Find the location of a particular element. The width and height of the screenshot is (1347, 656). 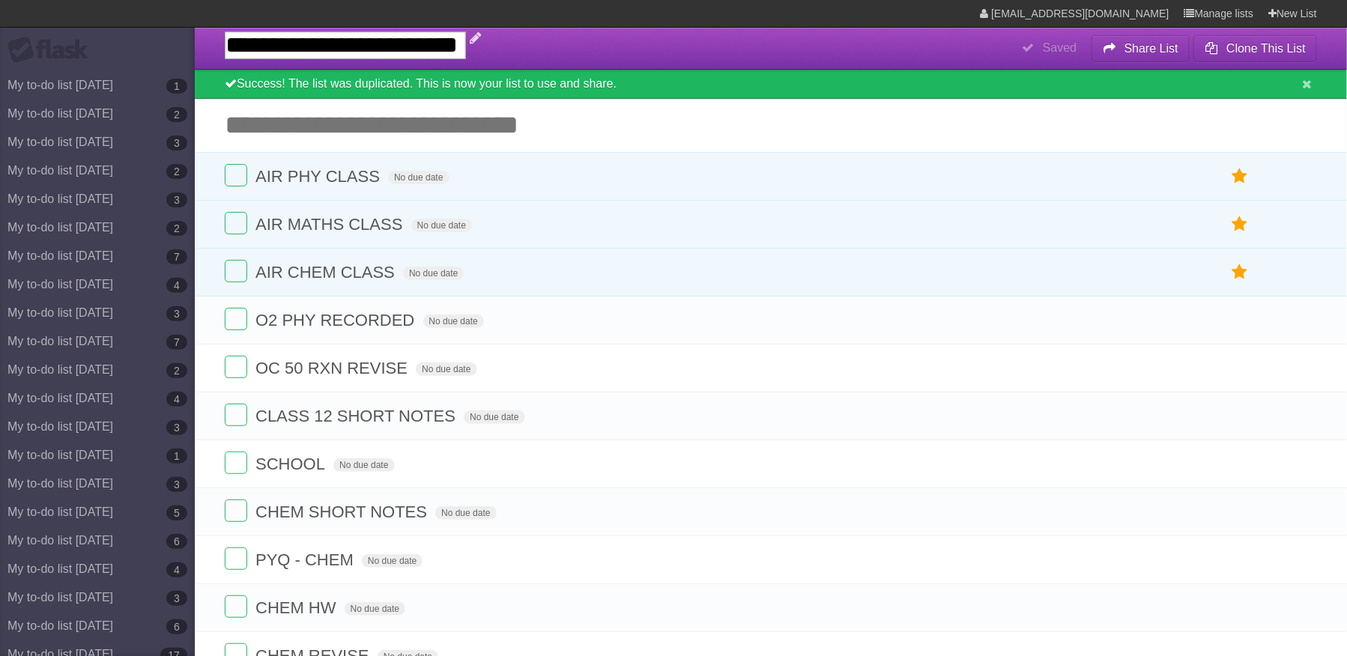

button: Clone This List is located at coordinates (1255, 49).